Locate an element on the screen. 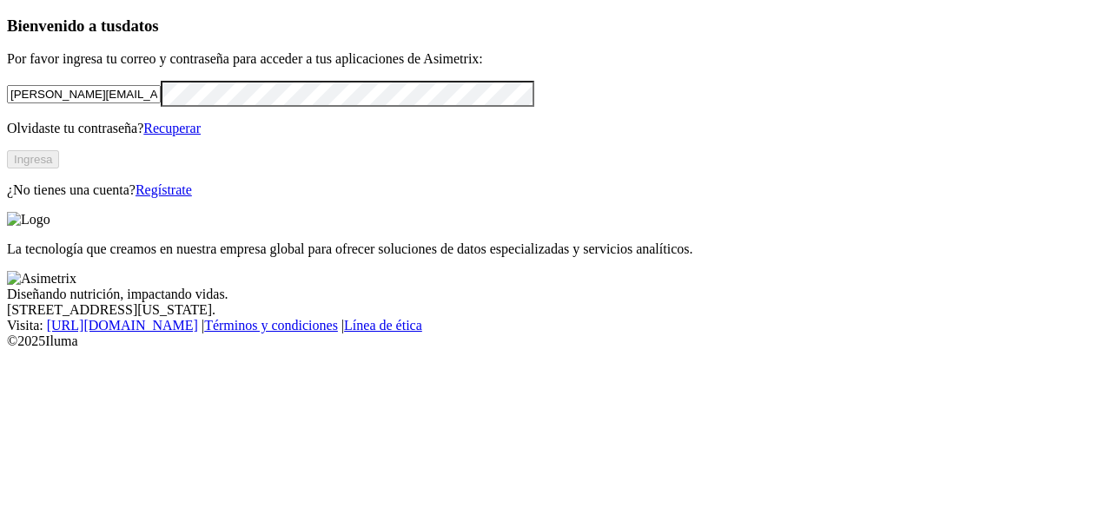  img: Asimetrix is located at coordinates (42, 279).